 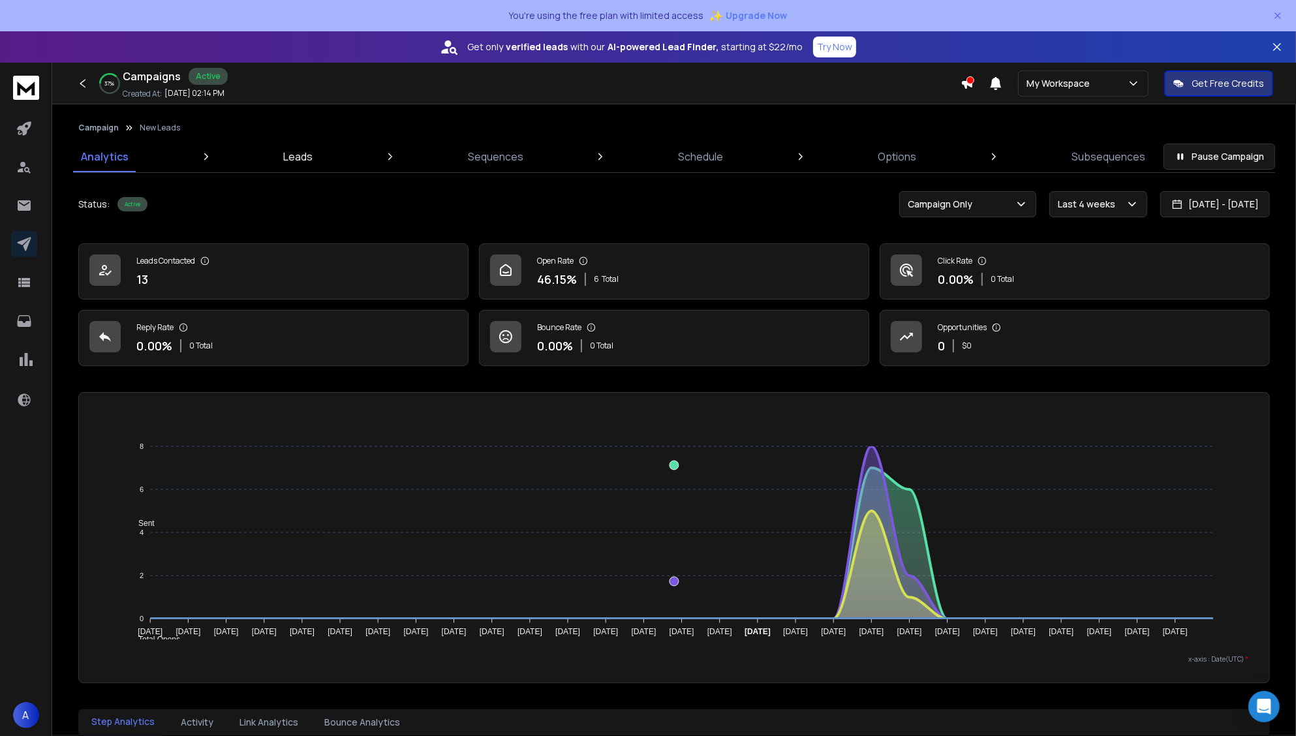 I want to click on p: Opportunities, so click(x=962, y=328).